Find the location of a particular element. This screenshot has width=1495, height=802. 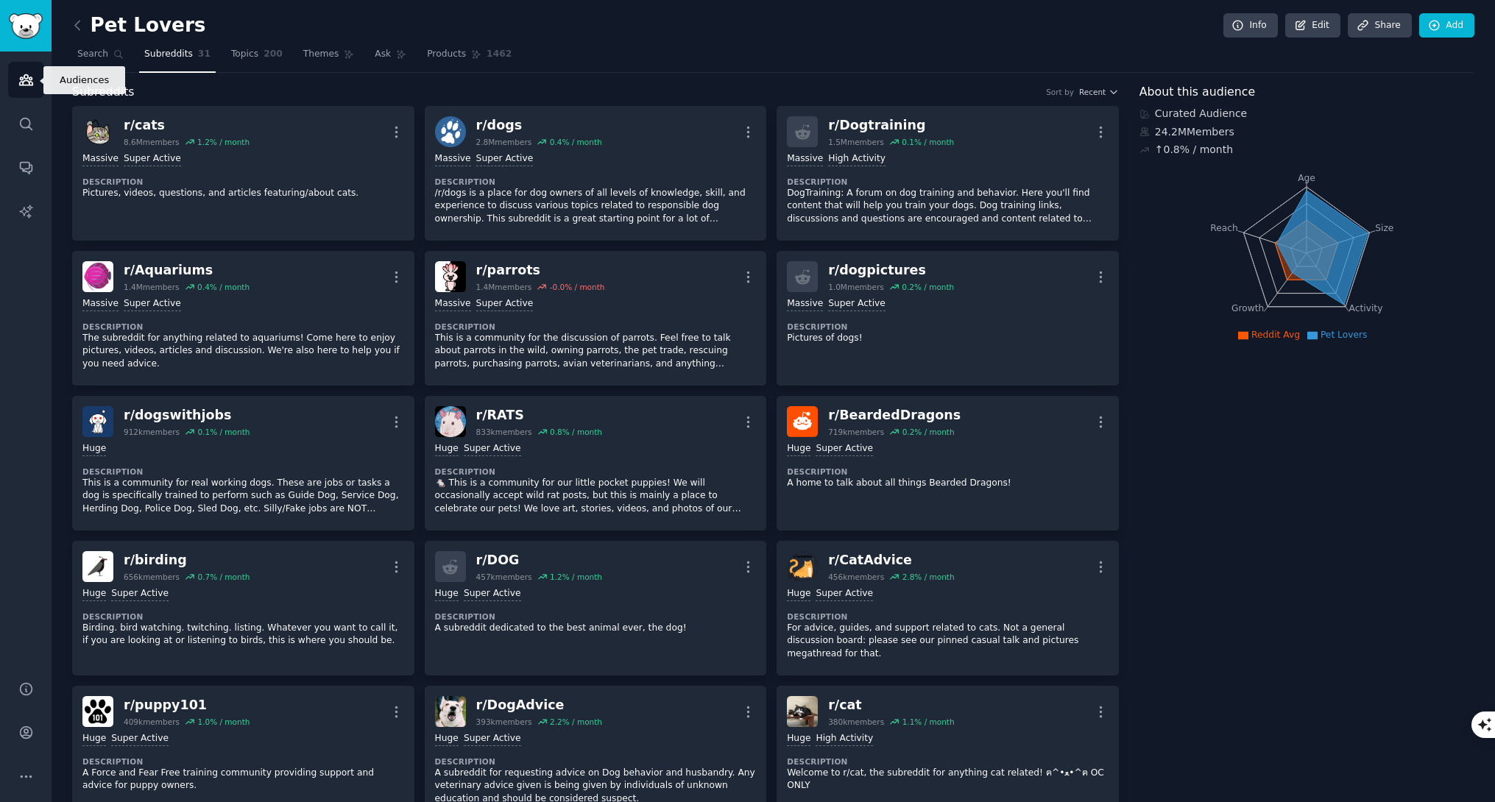

a: dogswithjobsr/dogswithjobs912kmembers0.1% / monthHugeDescriptionThis is a community for real work... is located at coordinates (243, 463).